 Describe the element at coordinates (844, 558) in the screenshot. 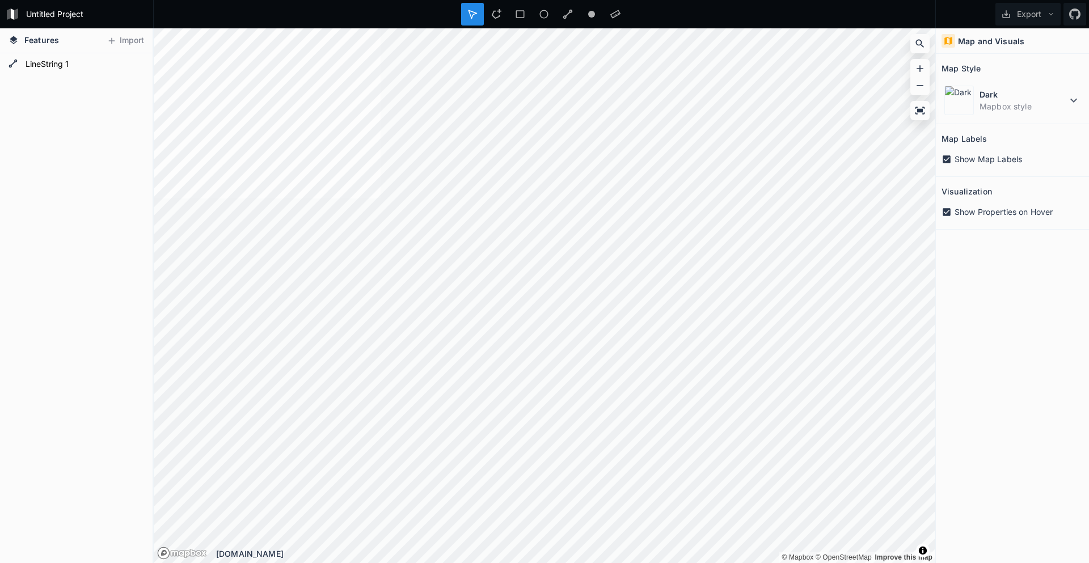

I see `a: OpenStreetMap` at that location.